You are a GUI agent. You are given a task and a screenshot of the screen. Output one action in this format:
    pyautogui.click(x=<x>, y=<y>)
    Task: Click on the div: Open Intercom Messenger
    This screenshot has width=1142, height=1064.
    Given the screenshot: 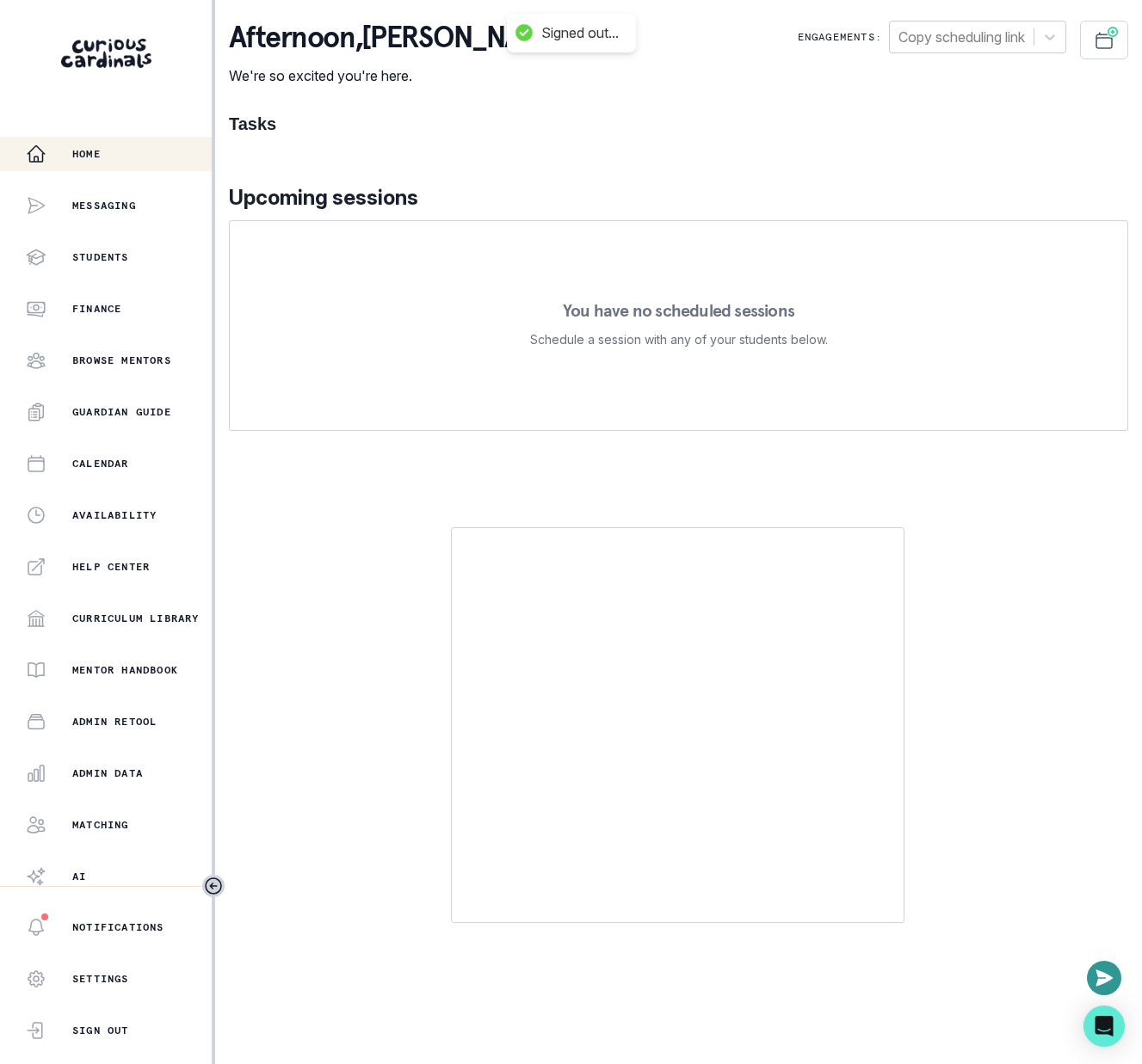 What is the action you would take?
    pyautogui.click(x=1104, y=1026)
    